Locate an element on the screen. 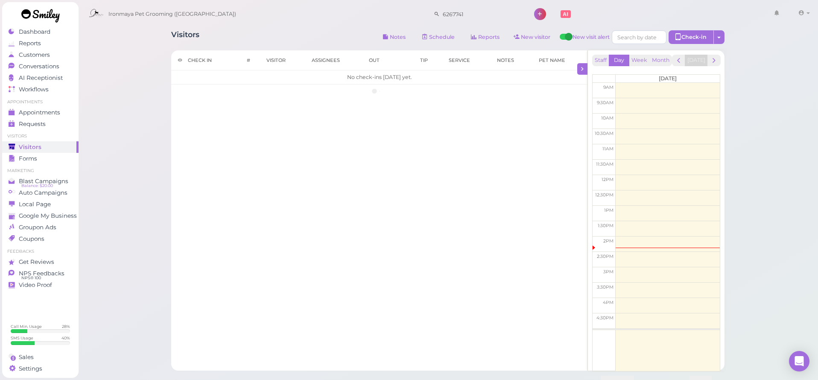  span: NPS® 100 is located at coordinates (31, 278).